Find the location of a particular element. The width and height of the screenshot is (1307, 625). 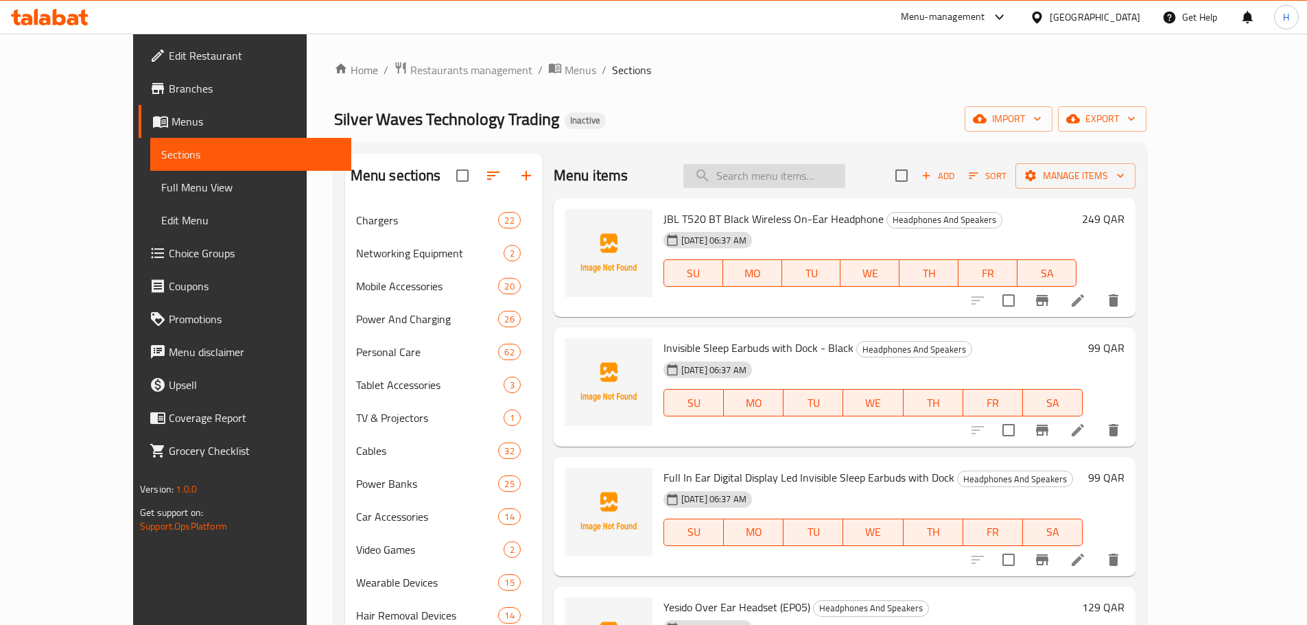

span: export is located at coordinates (1102, 119).